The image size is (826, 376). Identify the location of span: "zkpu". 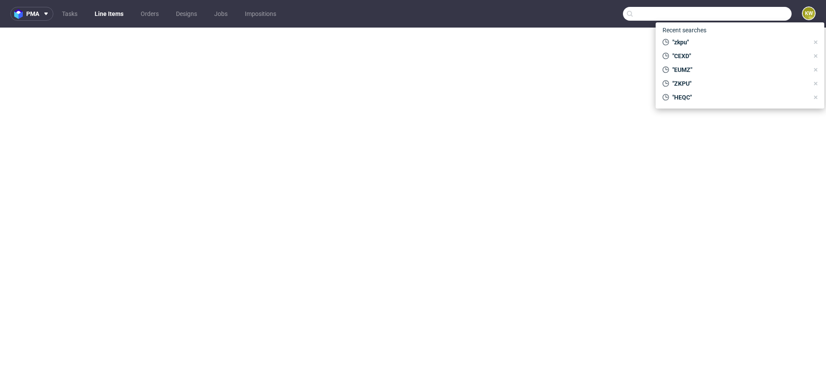
(739, 42).